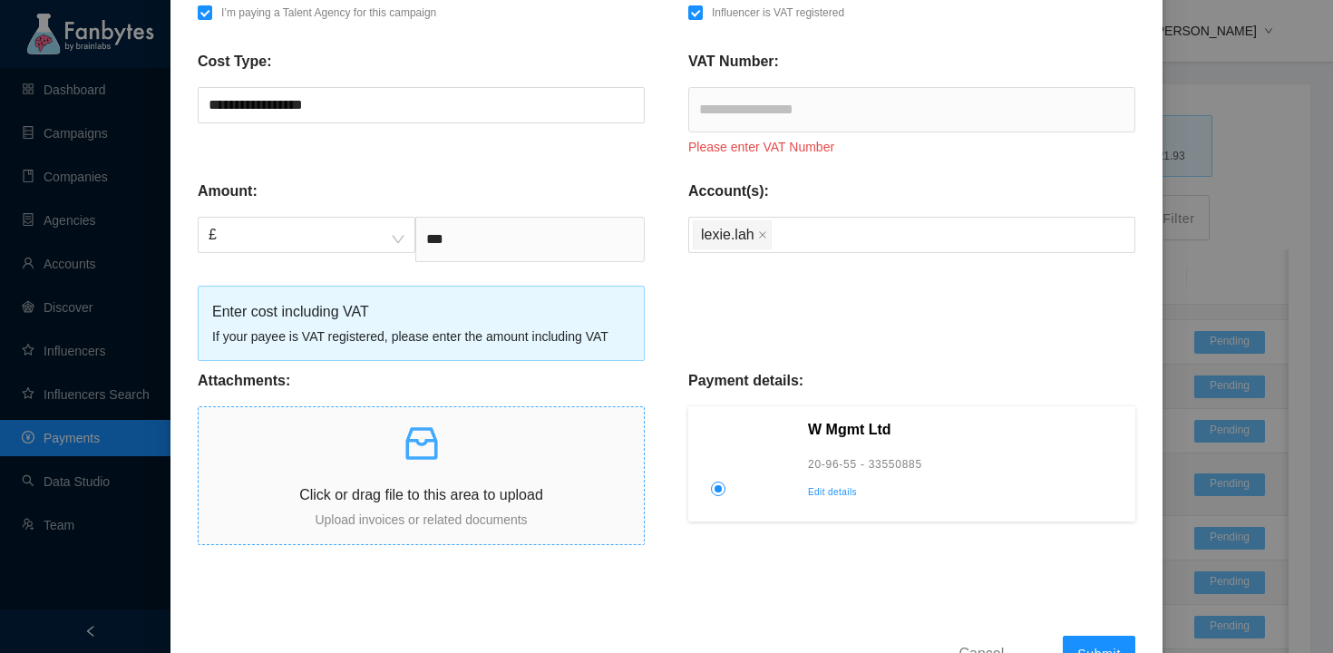  I want to click on p: Payment details:, so click(745, 381).